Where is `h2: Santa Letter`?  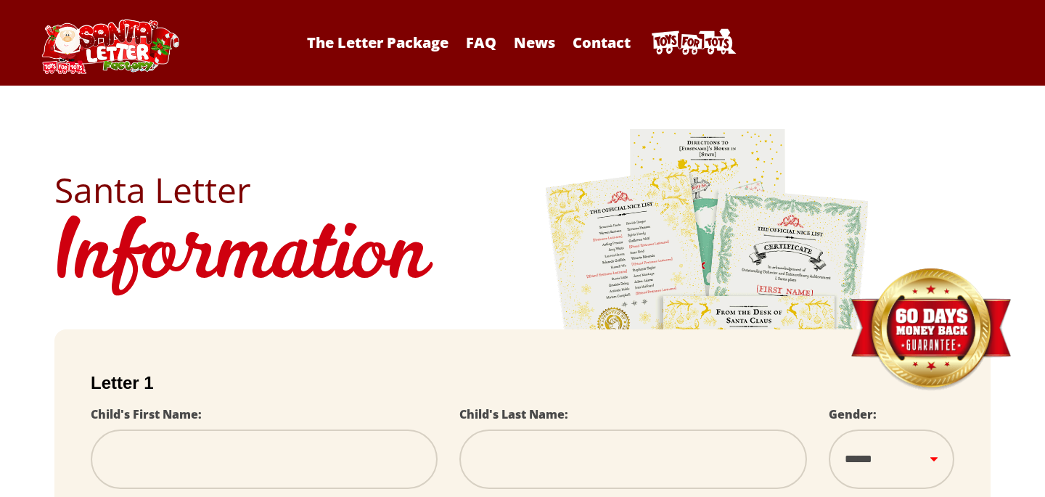
h2: Santa Letter is located at coordinates (522, 190).